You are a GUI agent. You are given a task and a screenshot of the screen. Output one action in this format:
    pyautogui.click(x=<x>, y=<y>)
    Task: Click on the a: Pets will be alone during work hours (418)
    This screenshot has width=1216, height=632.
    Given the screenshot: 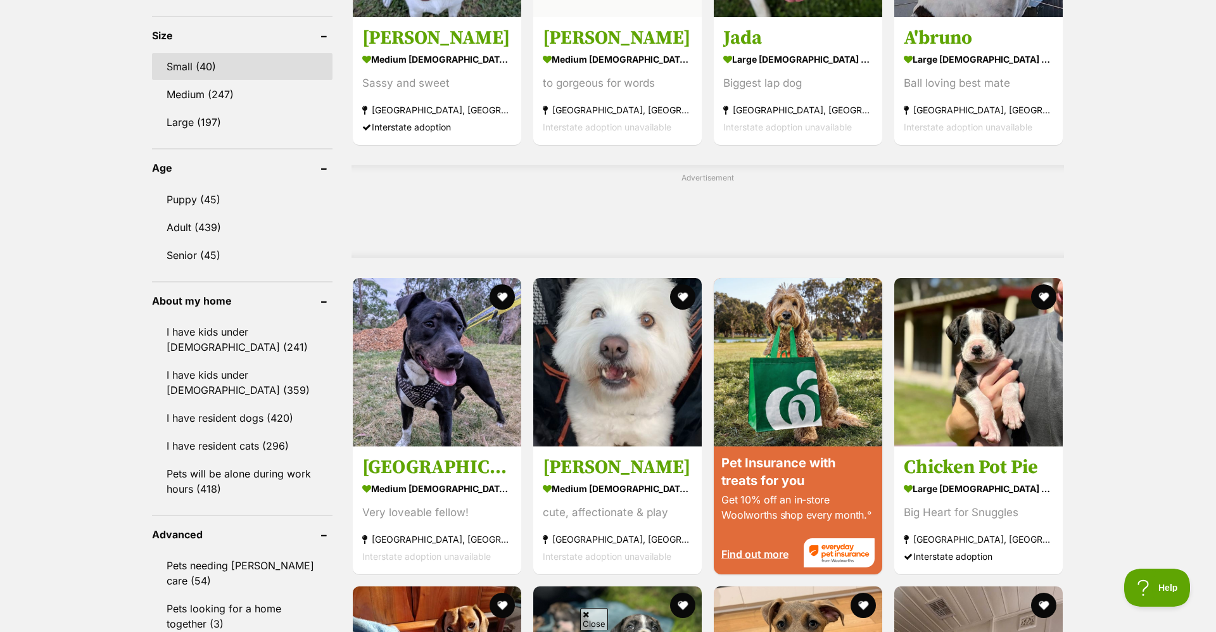 What is the action you would take?
    pyautogui.click(x=242, y=481)
    